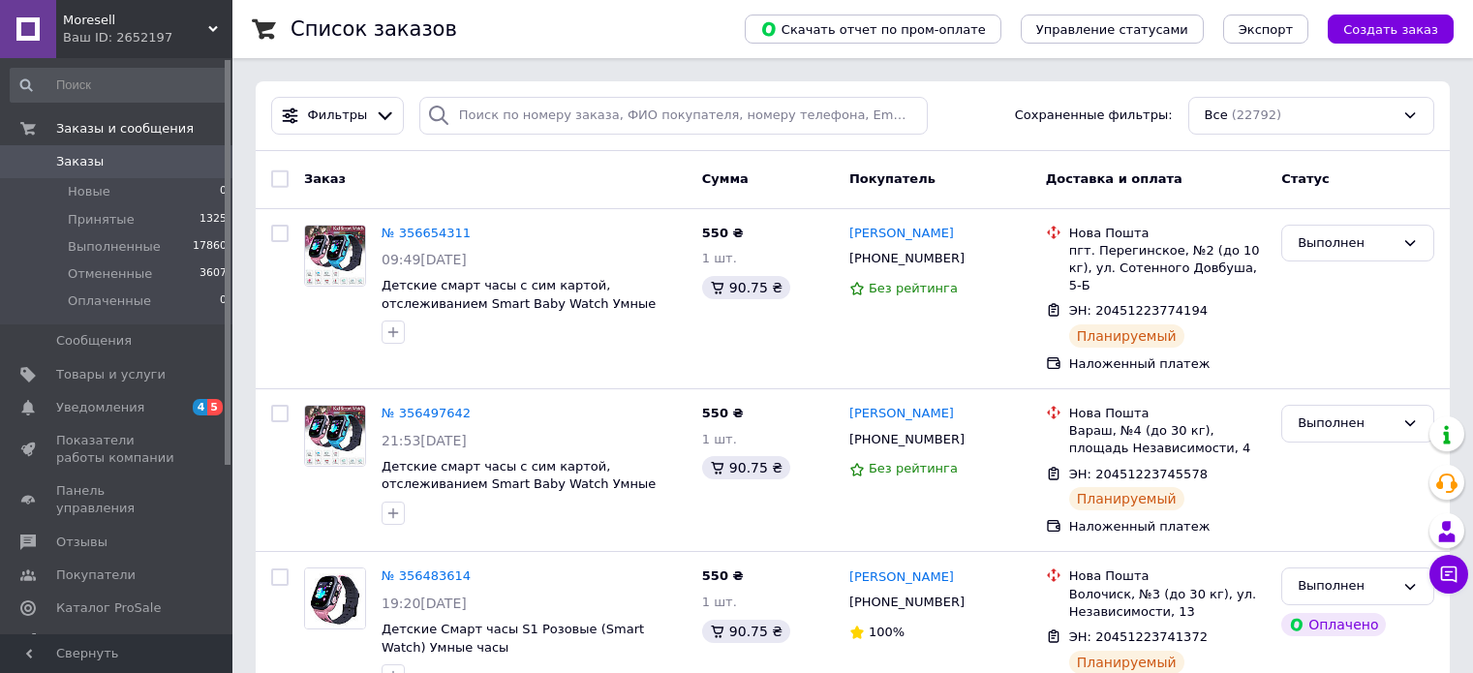 This screenshot has width=1473, height=673. What do you see at coordinates (101, 220) in the screenshot?
I see `span: Принятые` at bounding box center [101, 220].